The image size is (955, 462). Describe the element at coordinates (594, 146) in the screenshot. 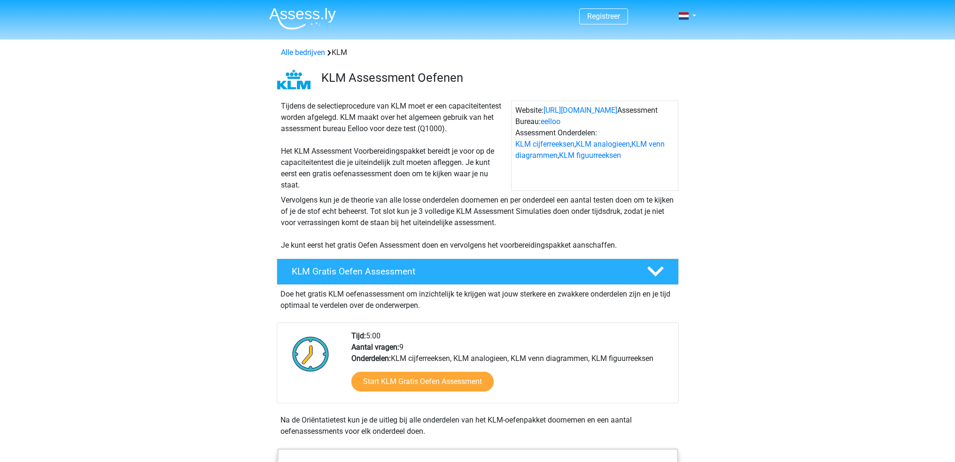

I see `div: Website: Assessment Bureau: Assessment Onderdelen: , , ,` at that location.